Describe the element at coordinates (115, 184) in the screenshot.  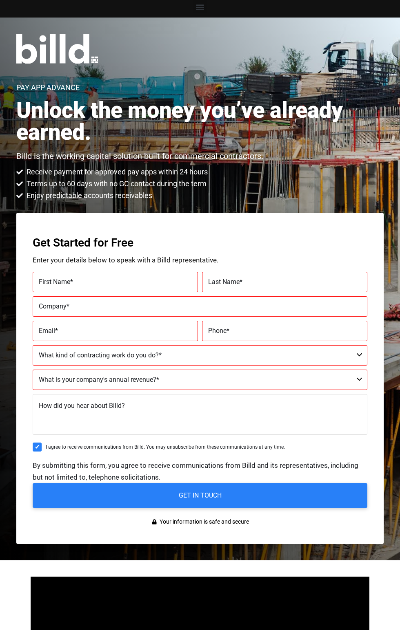
I see `span: Terms up to 60 days with no GC contact during the term` at that location.